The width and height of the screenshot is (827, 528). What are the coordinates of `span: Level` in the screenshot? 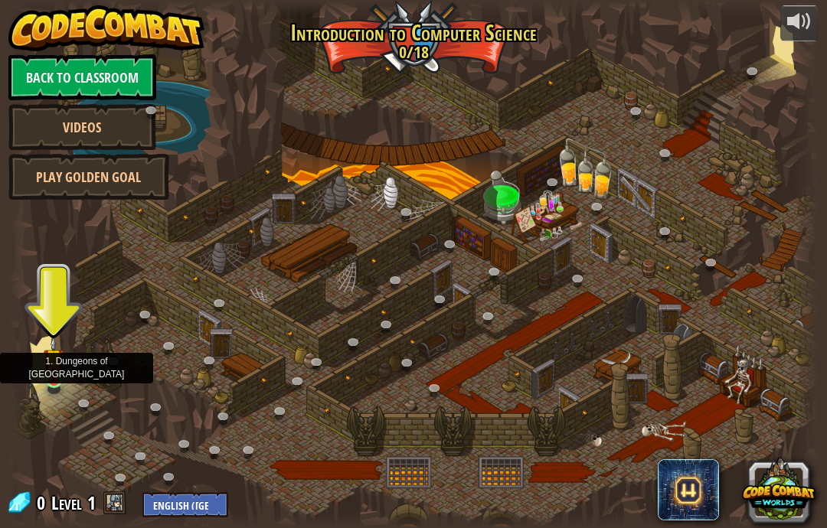 It's located at (67, 503).